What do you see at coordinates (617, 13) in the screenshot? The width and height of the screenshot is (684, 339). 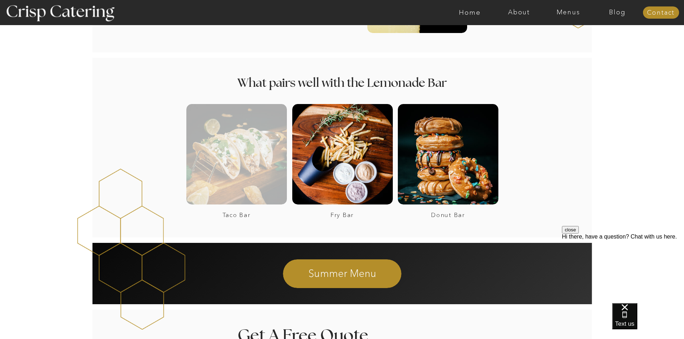 I see `a: Blog` at bounding box center [617, 13].